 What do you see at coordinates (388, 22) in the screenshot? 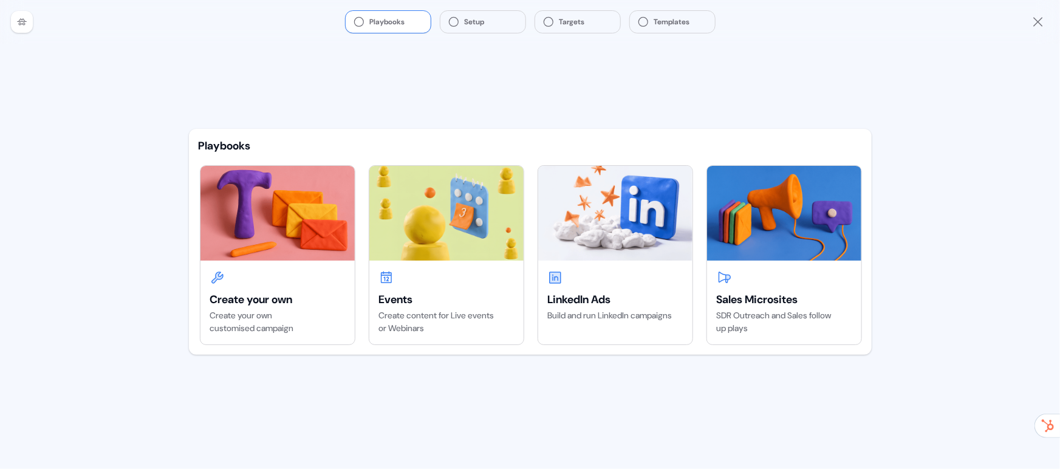
I see `button: Playbooks` at bounding box center [388, 22].